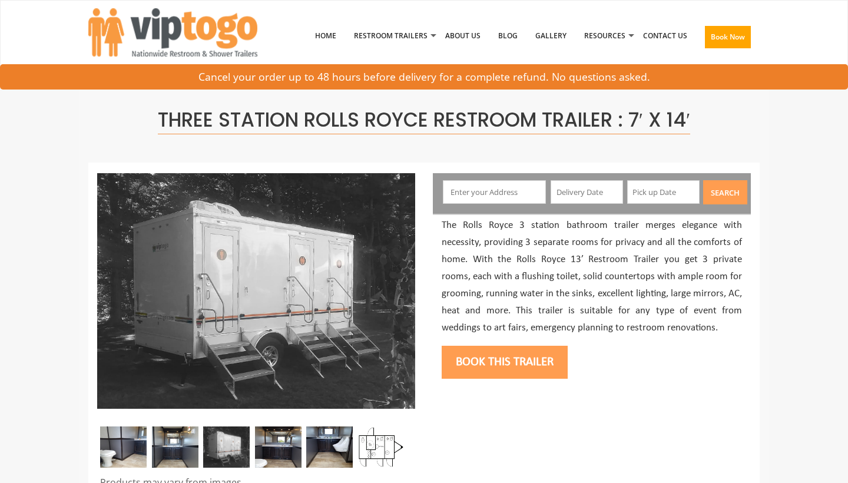 This screenshot has height=483, width=848. What do you see at coordinates (390, 36) in the screenshot?
I see `a: Restroom Trailers` at bounding box center [390, 36].